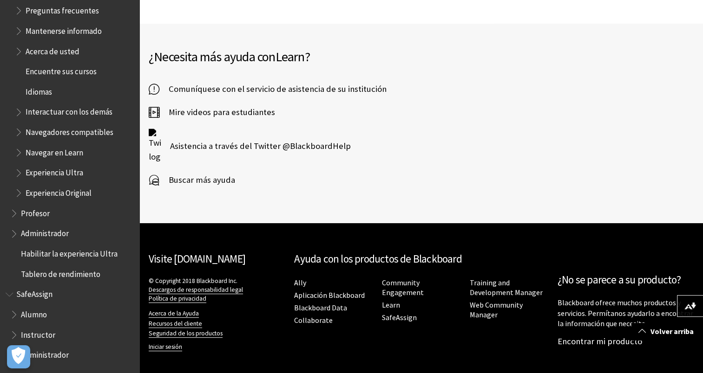 The image size is (703, 373). Describe the element at coordinates (197, 180) in the screenshot. I see `span: Buscar más ayuda` at that location.